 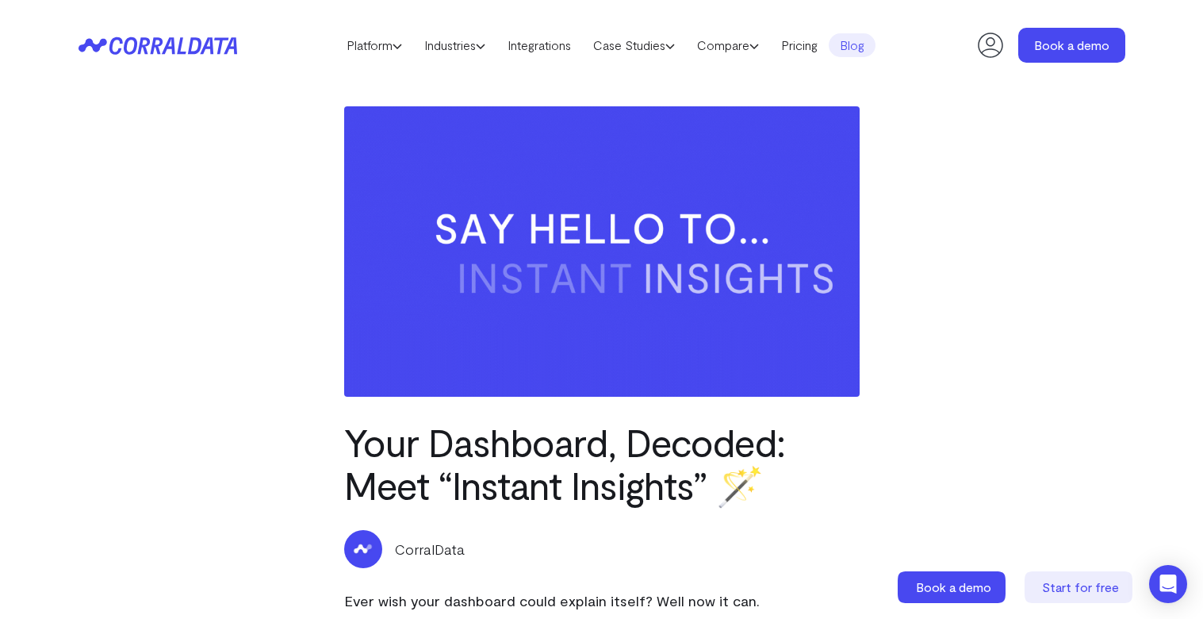 What do you see at coordinates (454, 45) in the screenshot?
I see `a: Industries` at bounding box center [454, 45].